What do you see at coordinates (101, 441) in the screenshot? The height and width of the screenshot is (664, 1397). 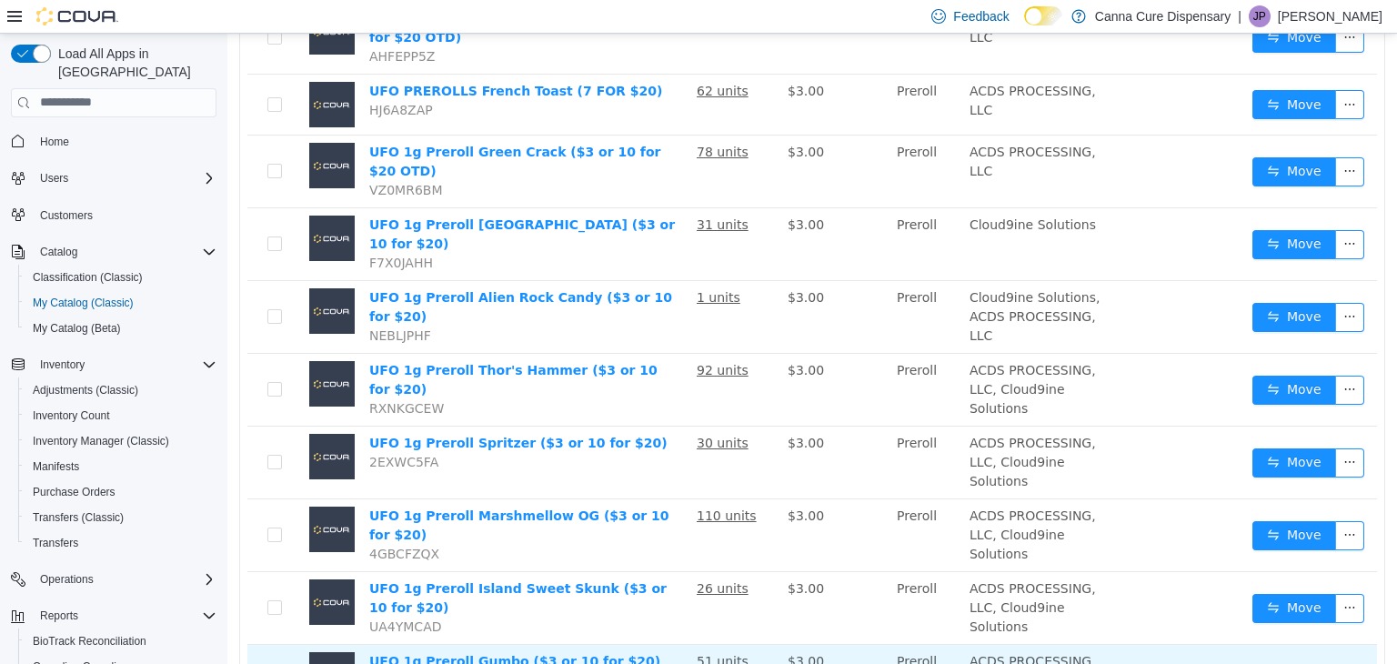 I see `a: Inventory Manager (Classic)` at bounding box center [101, 441].